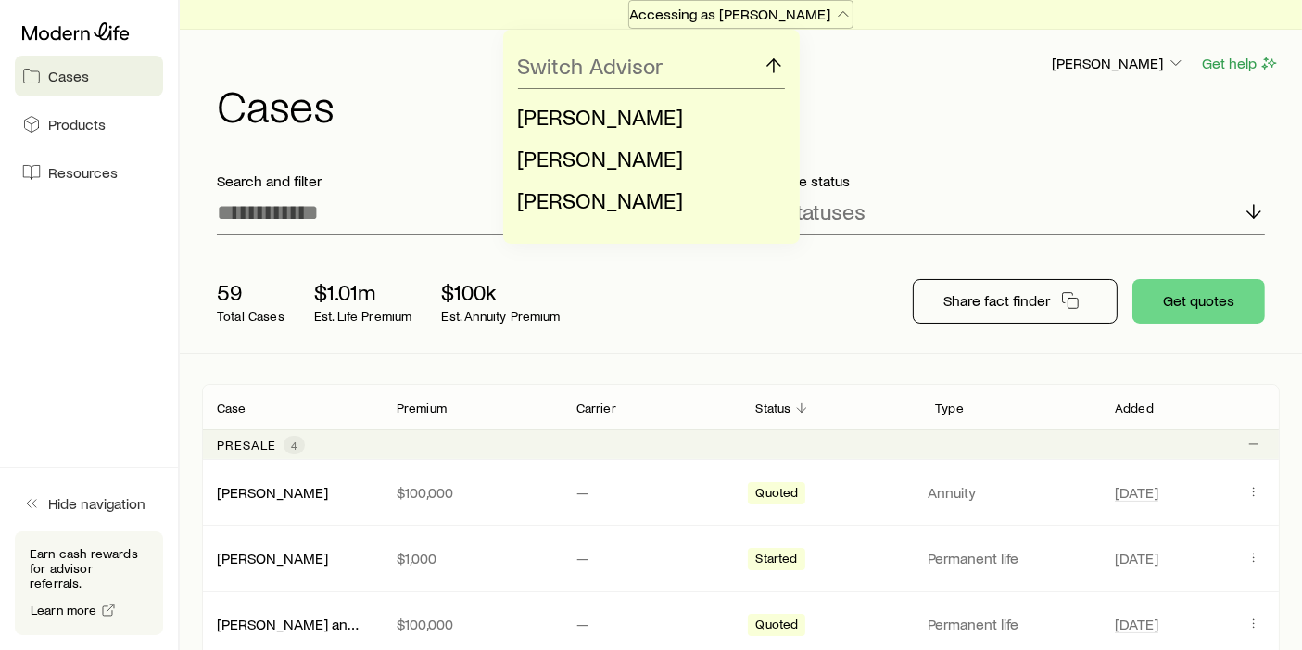  Describe the element at coordinates (996, 300) in the screenshot. I see `p: Share fact finder` at that location.